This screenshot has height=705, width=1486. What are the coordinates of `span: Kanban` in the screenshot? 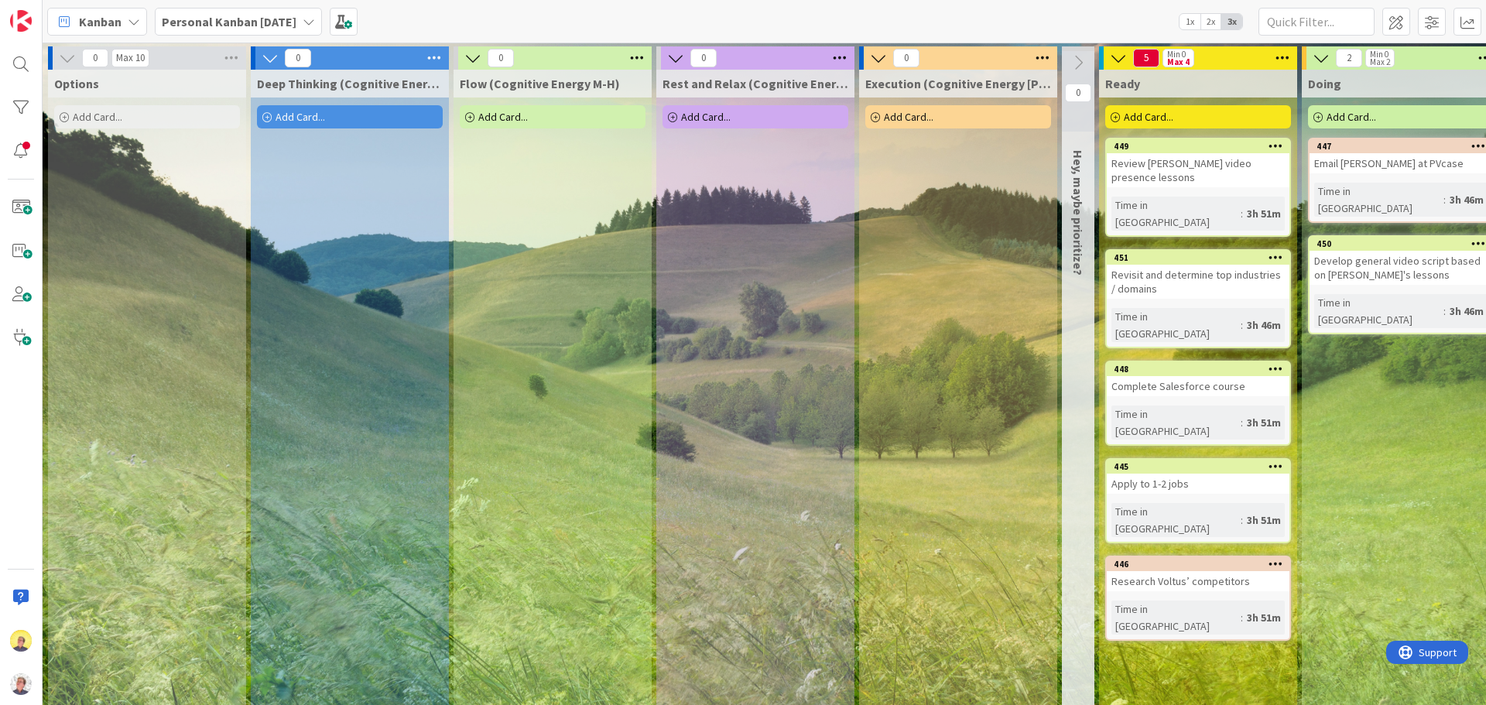 It's located at (100, 22).